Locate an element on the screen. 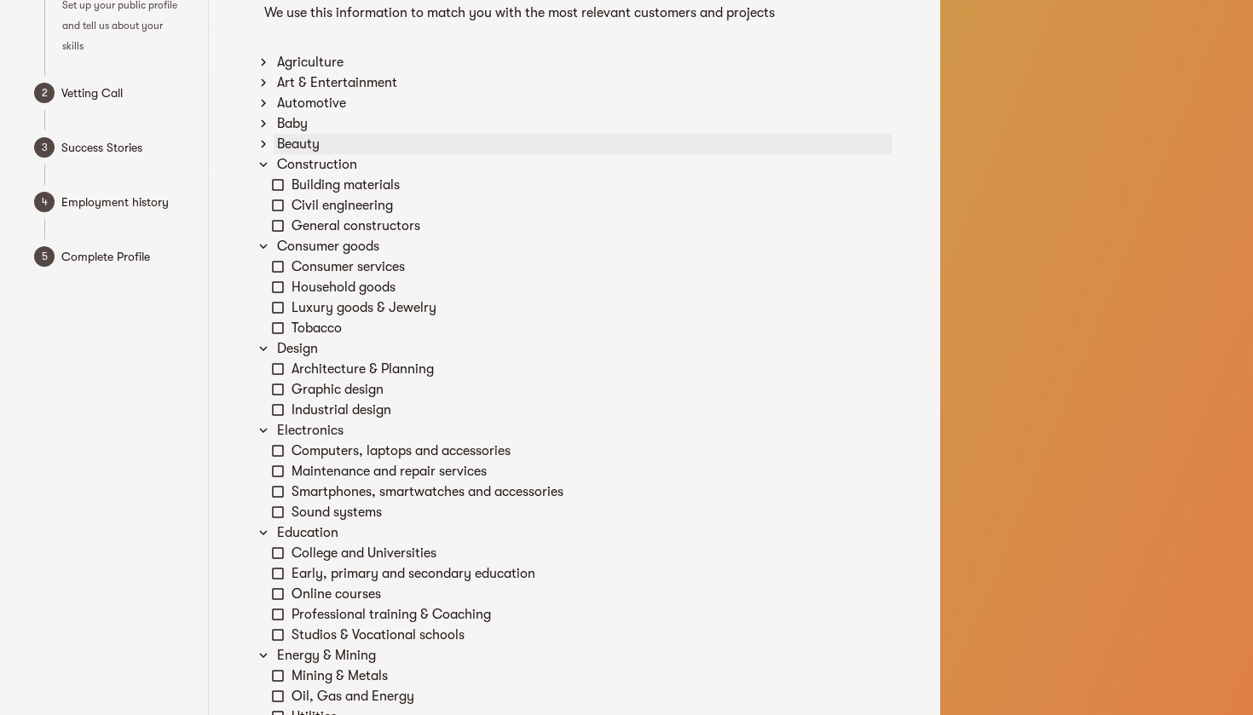  div: Education is located at coordinates (582, 533).